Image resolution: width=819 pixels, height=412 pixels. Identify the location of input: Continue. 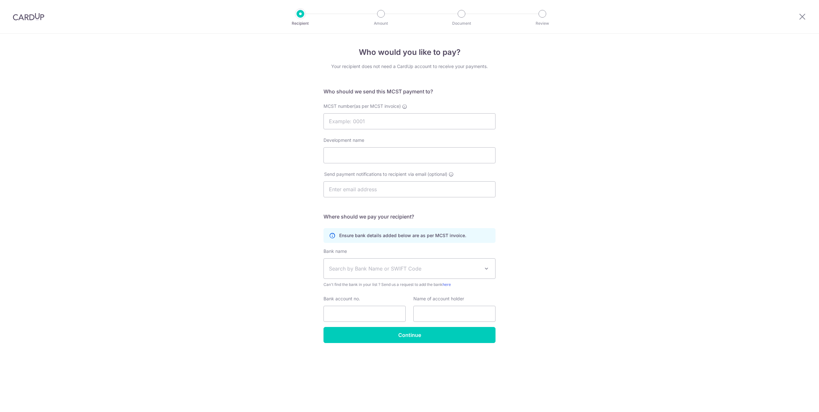
(409, 335).